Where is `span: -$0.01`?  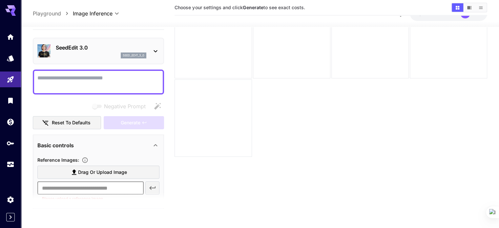
span: -$0.01 is located at coordinates (425, 13).